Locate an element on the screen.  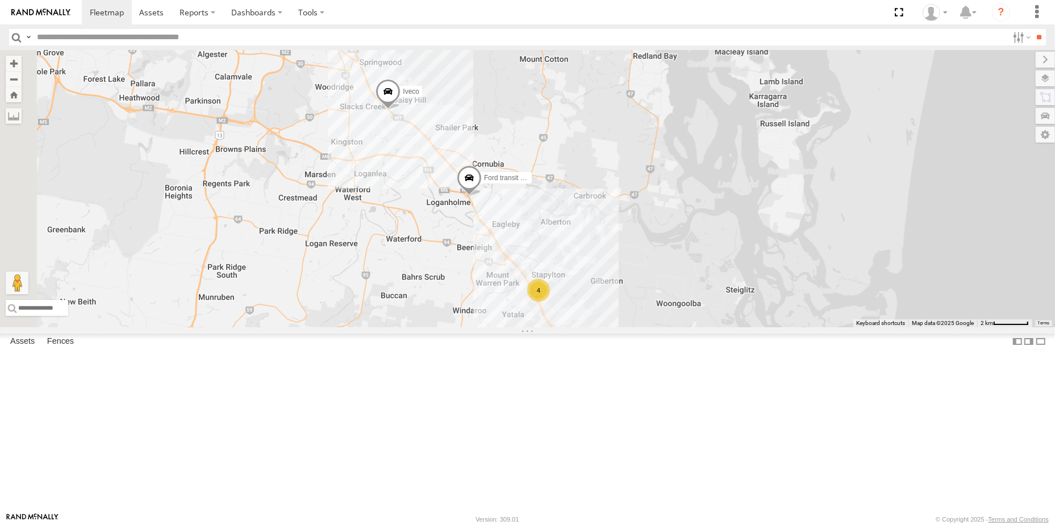
div: 4 is located at coordinates (539, 290).